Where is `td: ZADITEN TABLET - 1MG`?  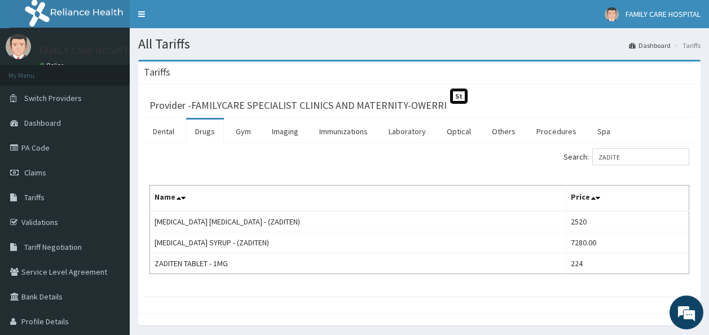
td: ZADITEN TABLET - 1MG is located at coordinates (358, 263).